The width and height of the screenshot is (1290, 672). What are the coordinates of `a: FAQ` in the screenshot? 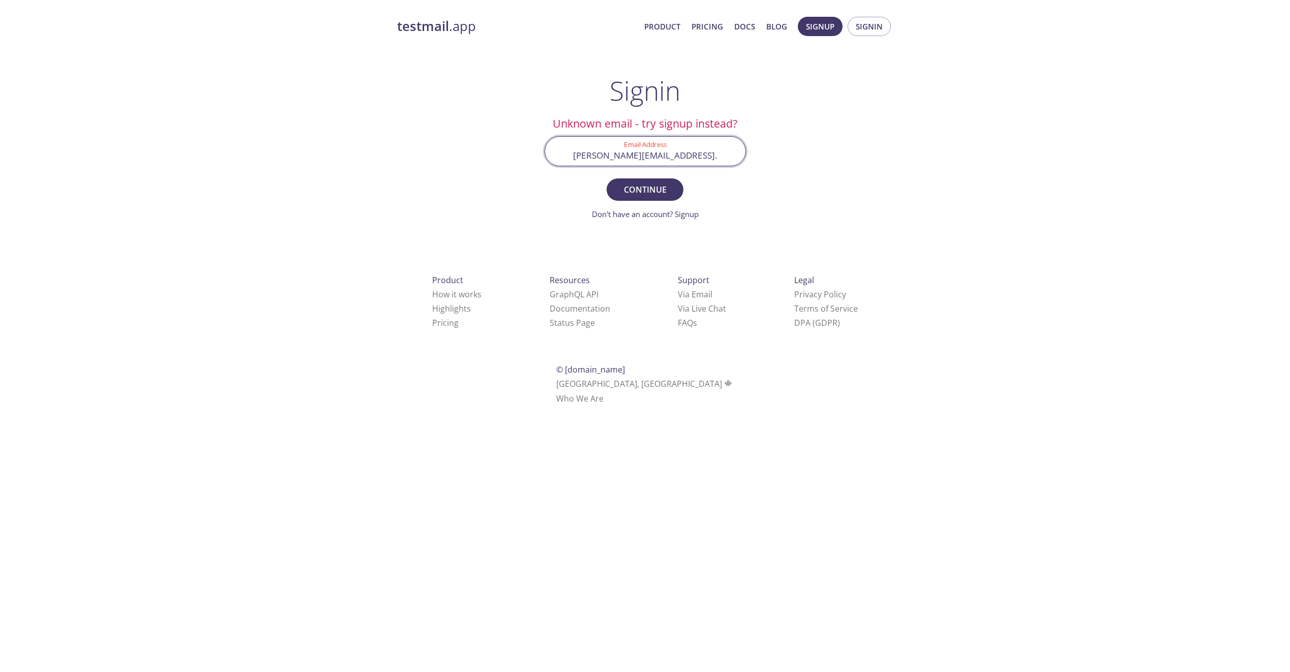 It's located at (687, 323).